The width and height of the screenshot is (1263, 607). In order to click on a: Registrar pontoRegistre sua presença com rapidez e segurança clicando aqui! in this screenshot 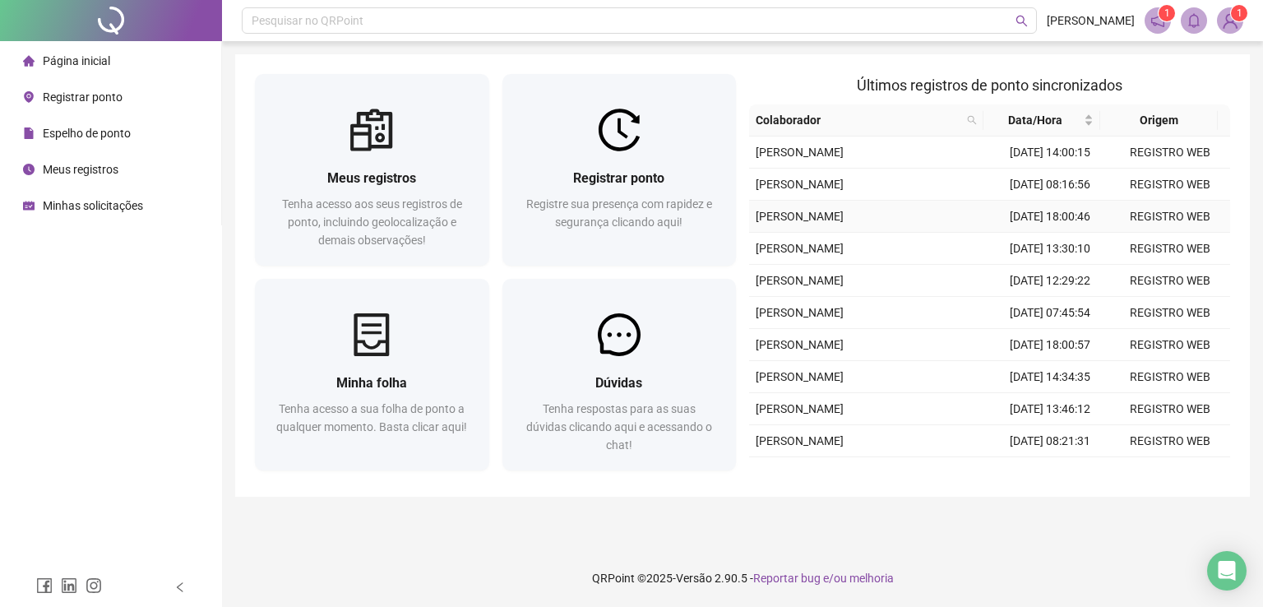, I will do `click(619, 169)`.